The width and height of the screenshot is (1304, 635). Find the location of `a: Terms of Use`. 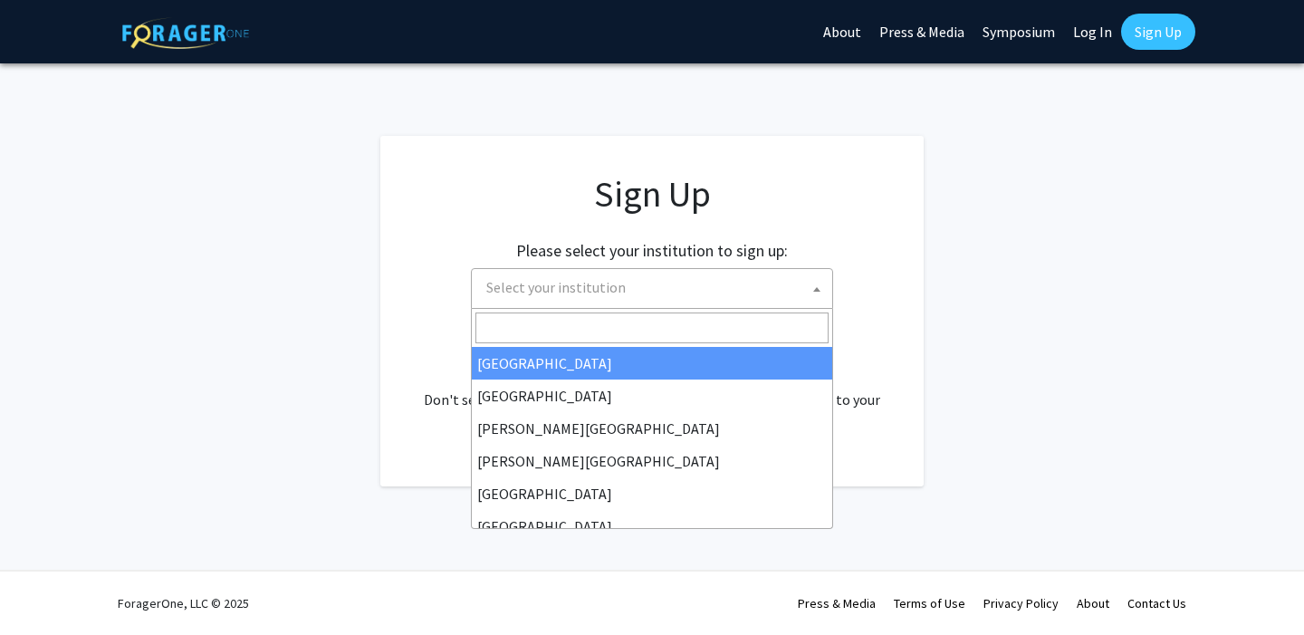

a: Terms of Use is located at coordinates (929, 603).